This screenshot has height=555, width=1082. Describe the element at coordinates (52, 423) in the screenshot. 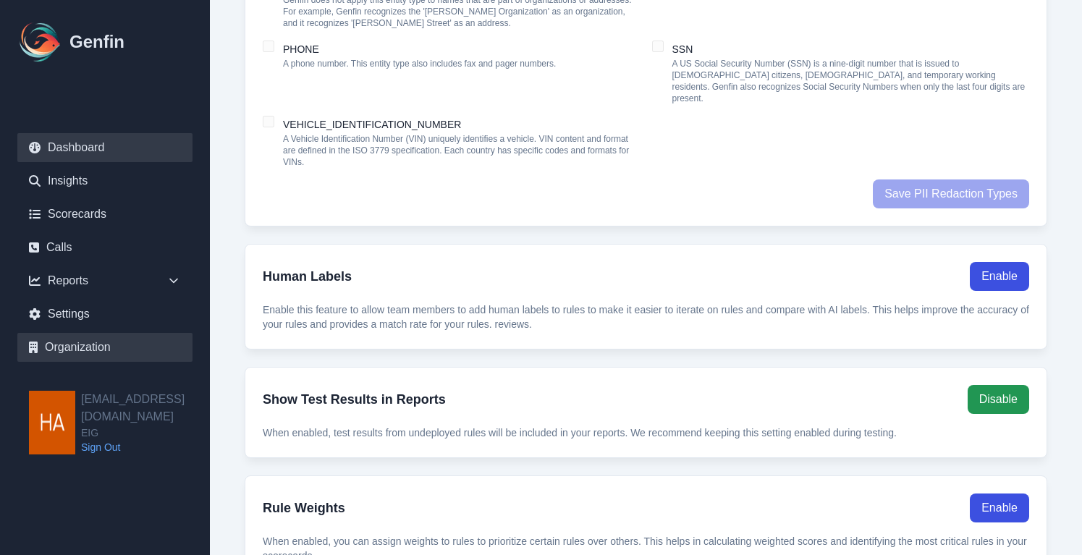

I see `img: haddie@equityinsgroup.com` at that location.